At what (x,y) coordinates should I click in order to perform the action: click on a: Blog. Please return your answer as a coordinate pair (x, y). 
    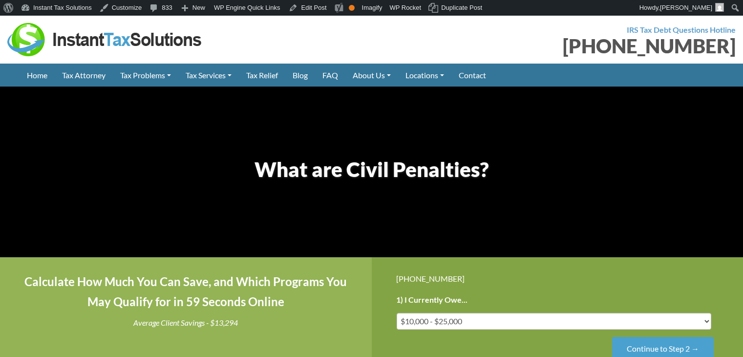
    Looking at the image, I should click on (300, 75).